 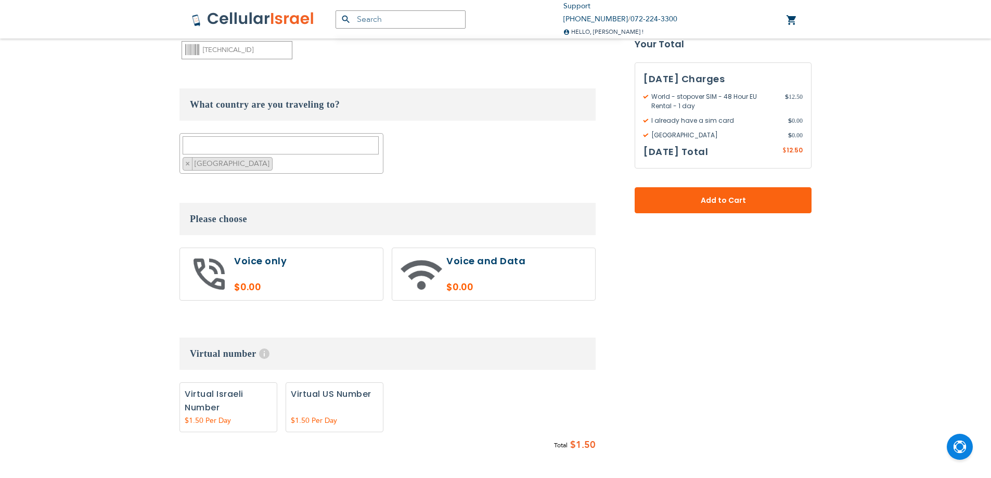 What do you see at coordinates (723, 200) in the screenshot?
I see `span: Add to Cart` at bounding box center [723, 200].